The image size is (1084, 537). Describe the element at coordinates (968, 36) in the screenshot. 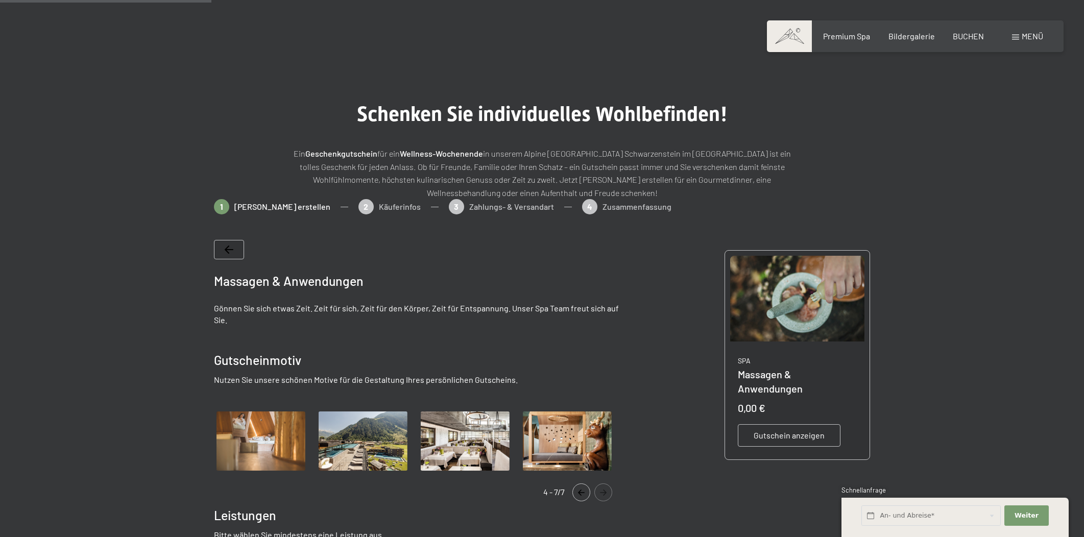

I see `a: BUCHEN` at that location.